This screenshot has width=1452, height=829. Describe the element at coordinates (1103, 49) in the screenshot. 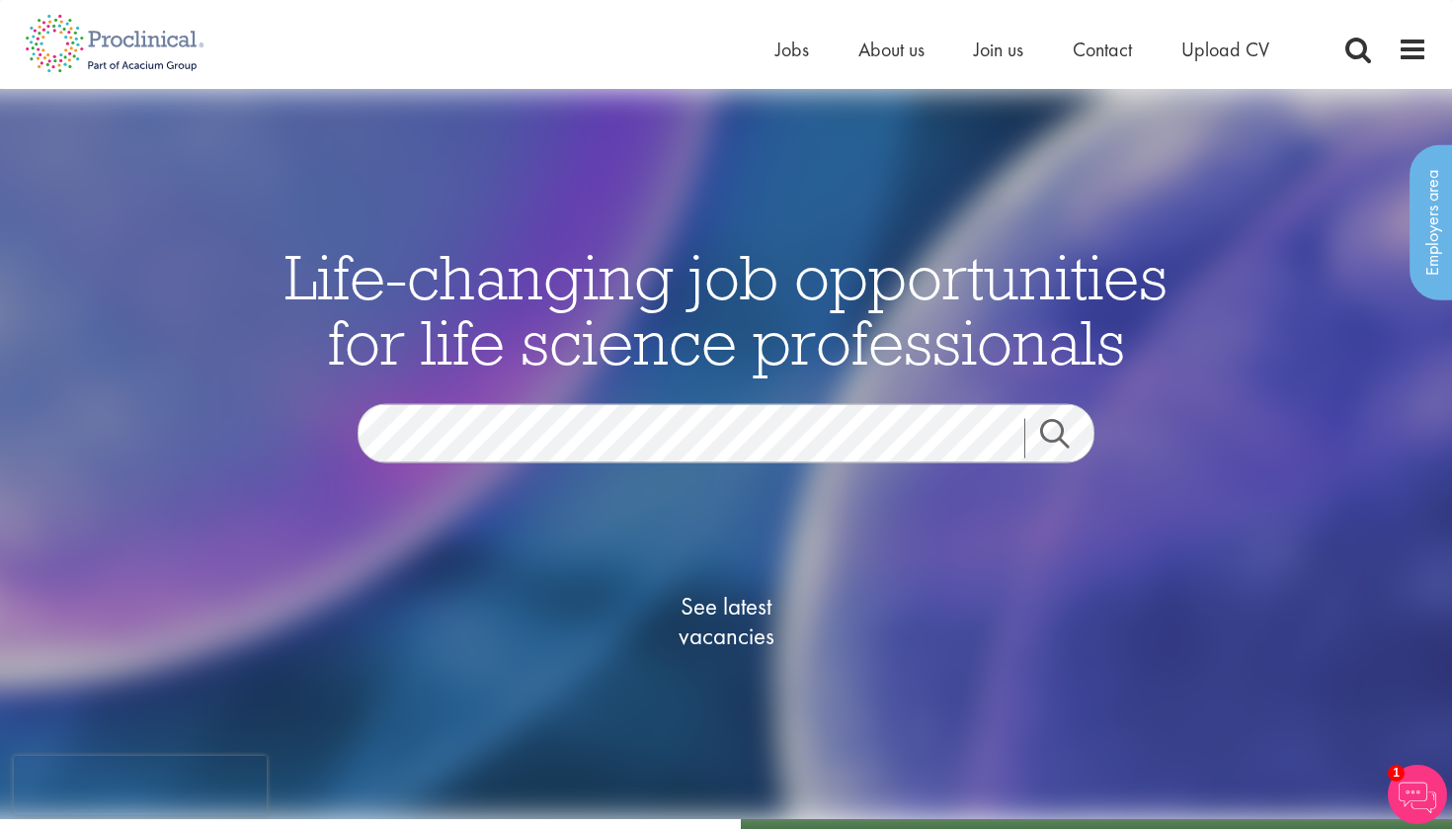

I see `span: Contact` at that location.